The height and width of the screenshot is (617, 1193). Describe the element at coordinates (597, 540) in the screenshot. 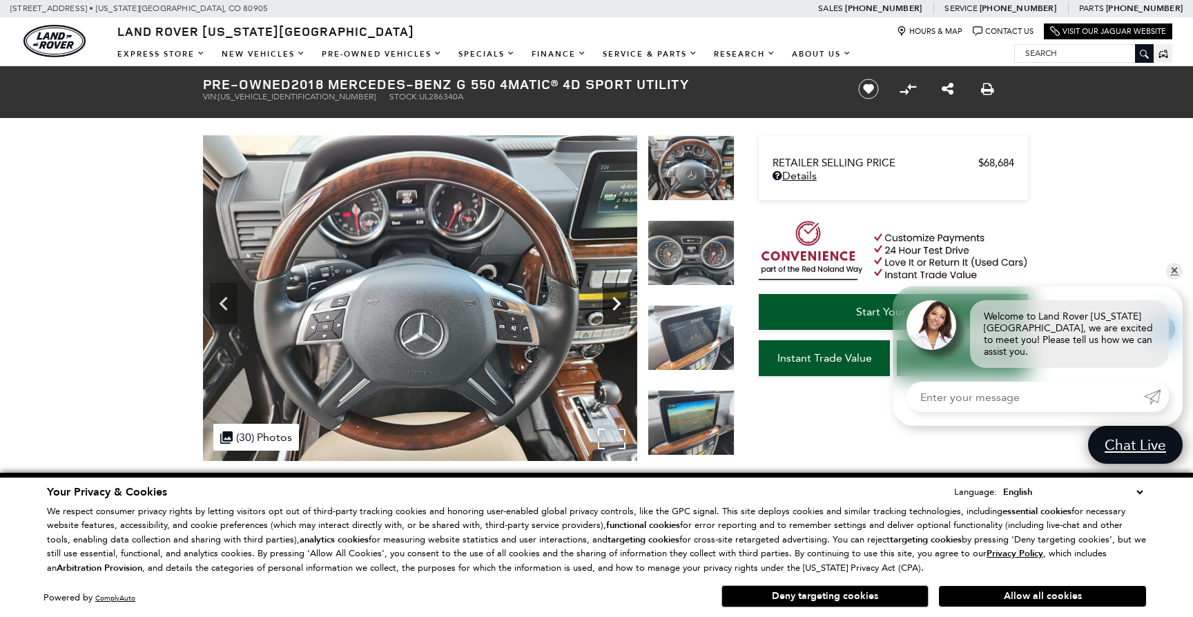

I see `p: We respect consumer privacy rights by letting visitors opt out of third-party tracking cookies an...` at that location.